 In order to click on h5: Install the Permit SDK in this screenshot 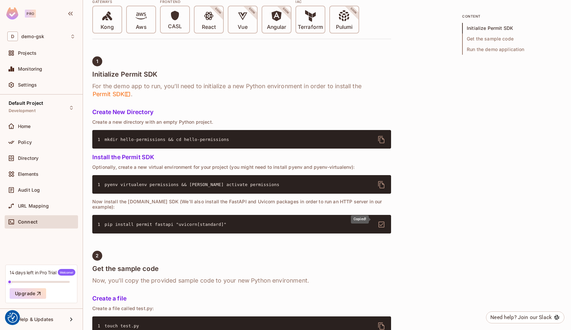, I will do `click(242, 157)`.